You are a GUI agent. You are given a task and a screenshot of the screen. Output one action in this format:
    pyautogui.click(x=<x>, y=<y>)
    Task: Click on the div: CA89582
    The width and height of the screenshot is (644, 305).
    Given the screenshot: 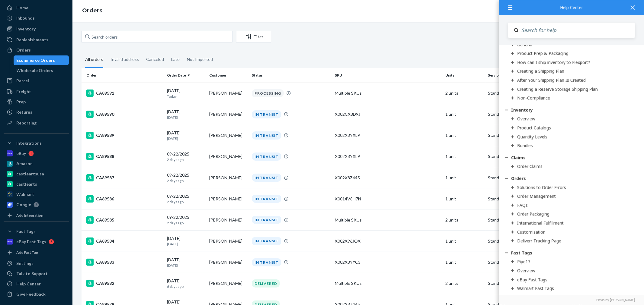 What is the action you would take?
    pyautogui.click(x=124, y=284)
    